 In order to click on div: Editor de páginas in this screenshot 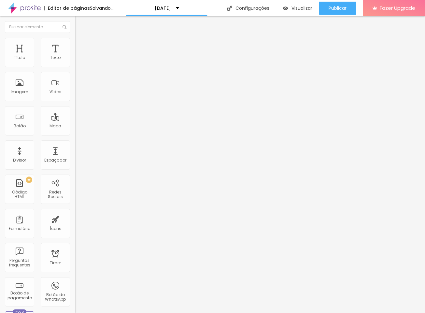, I will do `click(67, 8)`.